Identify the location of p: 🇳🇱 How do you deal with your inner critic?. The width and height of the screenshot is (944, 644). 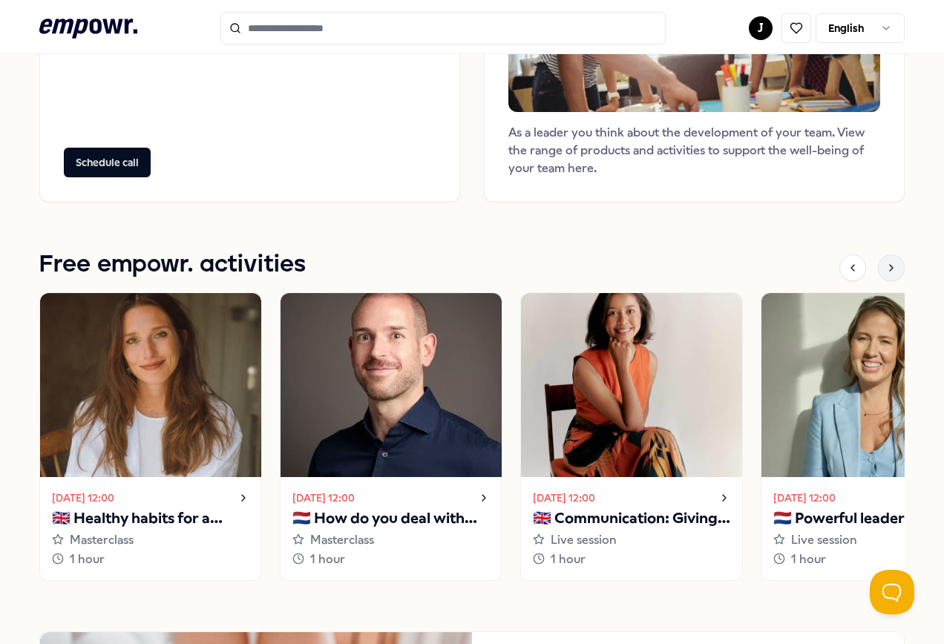
(391, 519).